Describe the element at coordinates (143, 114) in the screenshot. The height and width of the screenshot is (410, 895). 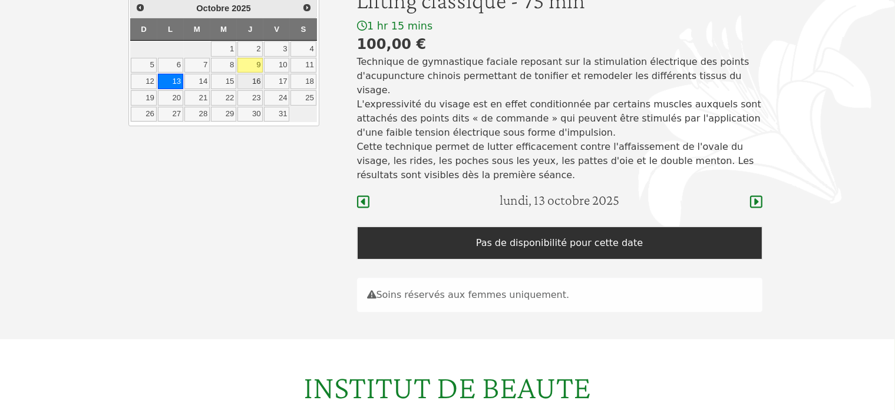
I see `a: 26` at that location.